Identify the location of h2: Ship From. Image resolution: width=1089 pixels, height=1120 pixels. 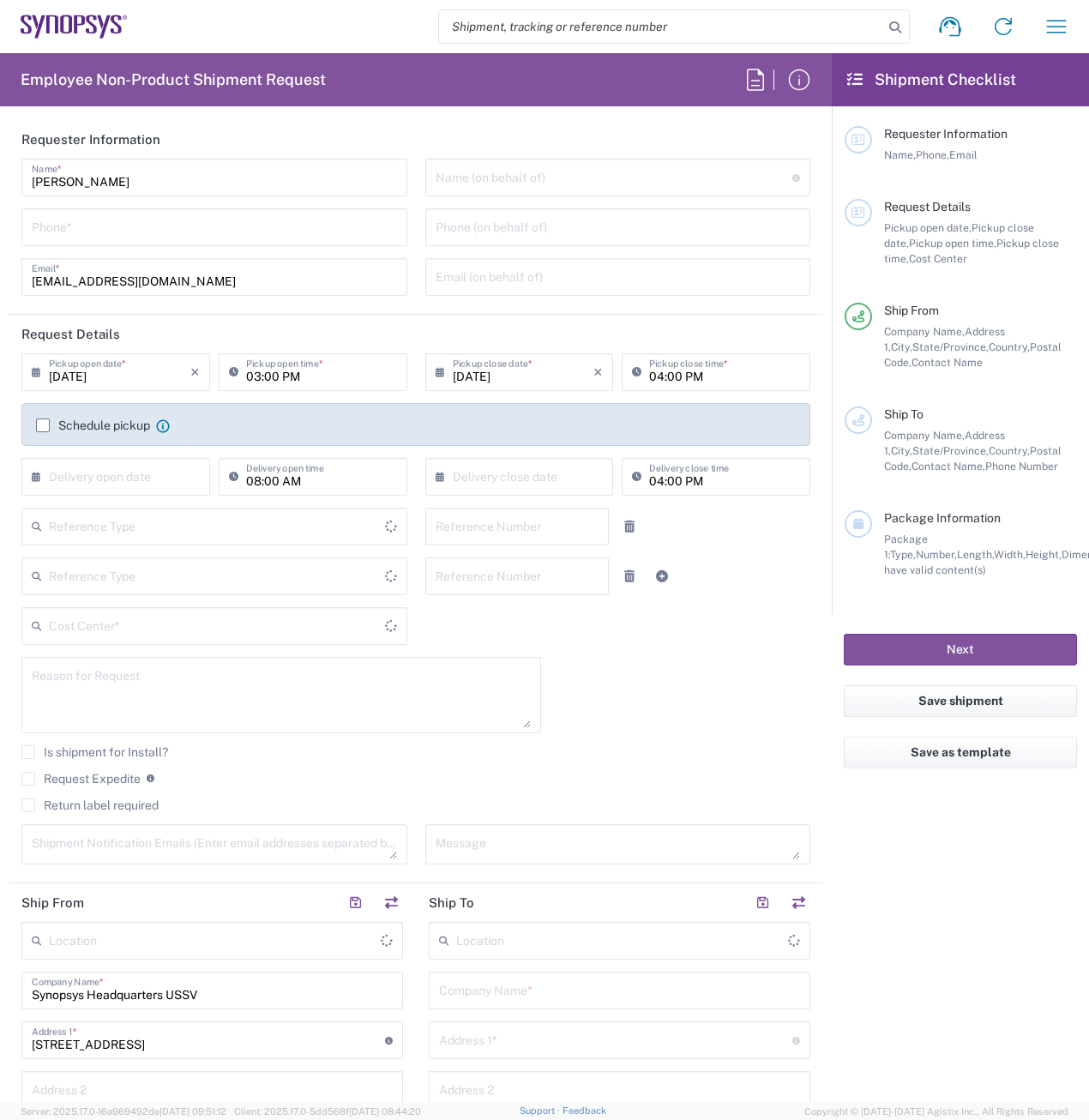
(53, 903).